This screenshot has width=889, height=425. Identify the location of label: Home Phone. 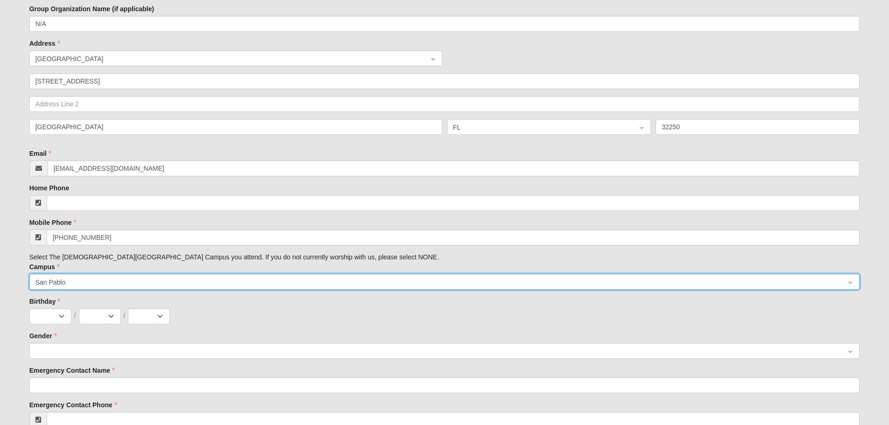
(49, 188).